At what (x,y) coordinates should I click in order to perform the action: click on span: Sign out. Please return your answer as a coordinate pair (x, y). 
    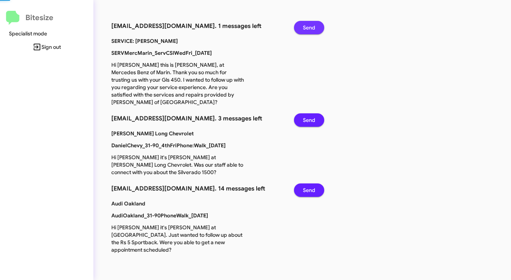
    Looking at the image, I should click on (47, 47).